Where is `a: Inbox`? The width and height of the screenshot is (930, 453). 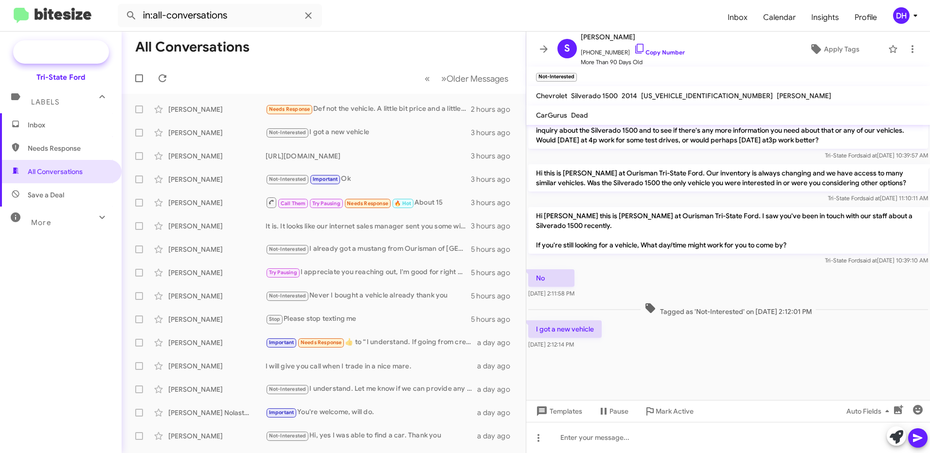
a: Inbox is located at coordinates (737, 18).